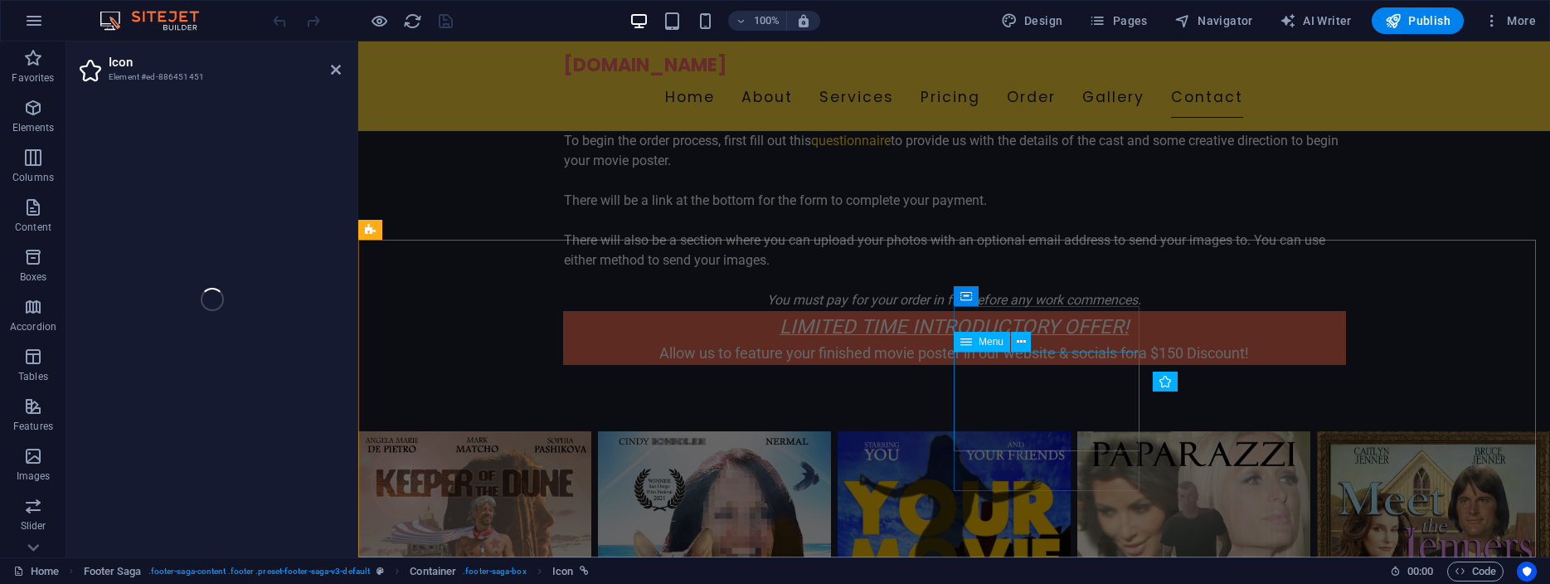 Image resolution: width=1550 pixels, height=584 pixels. Describe the element at coordinates (1213, 21) in the screenshot. I see `button: Navigator` at that location.